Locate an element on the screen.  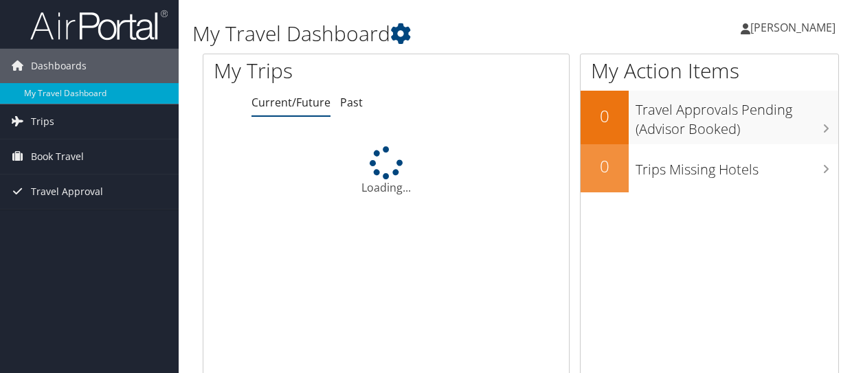
a: 0Travel Approvals Pending (Advisor Booked) is located at coordinates (709, 117).